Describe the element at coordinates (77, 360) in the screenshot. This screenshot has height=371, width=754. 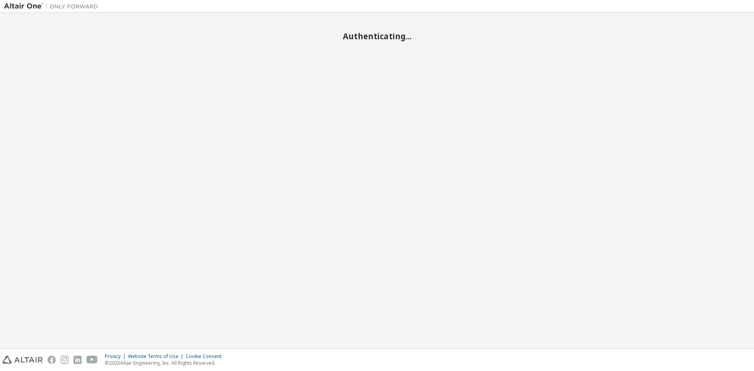
I see `img: linkedin.svg` at that location.